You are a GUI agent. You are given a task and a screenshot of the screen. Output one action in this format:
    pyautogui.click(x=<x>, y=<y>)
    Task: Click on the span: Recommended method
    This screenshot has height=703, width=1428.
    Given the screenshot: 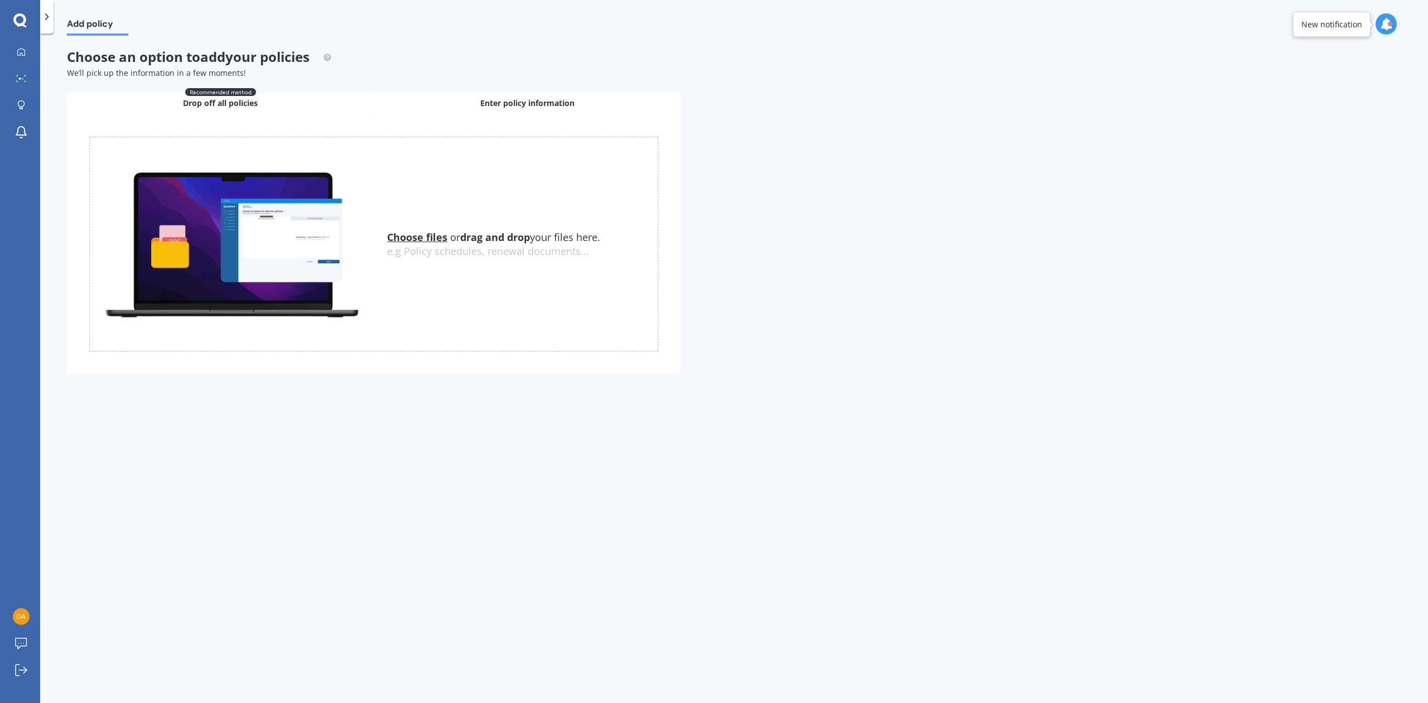 What is the action you would take?
    pyautogui.click(x=220, y=92)
    